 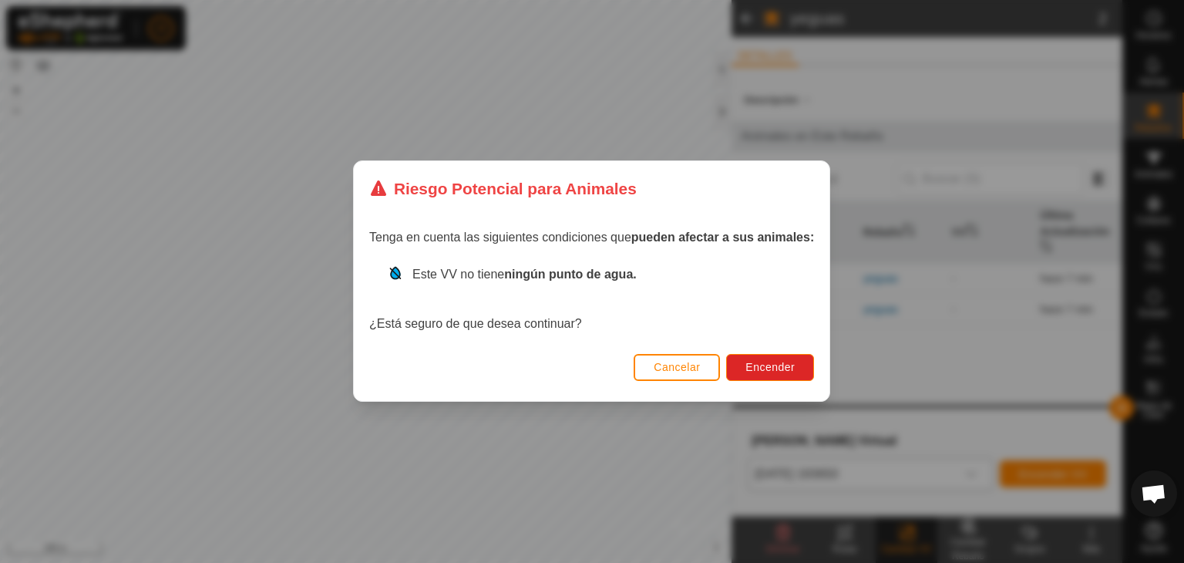 I want to click on span: Este VV no tiene, so click(x=524, y=274).